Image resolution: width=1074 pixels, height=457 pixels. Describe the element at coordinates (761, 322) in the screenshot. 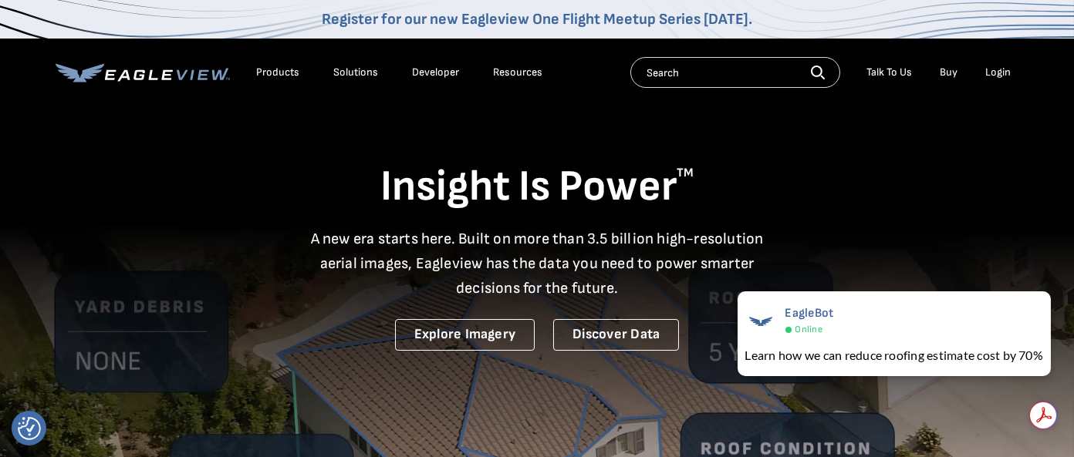

I see `img: EagleBot` at that location.